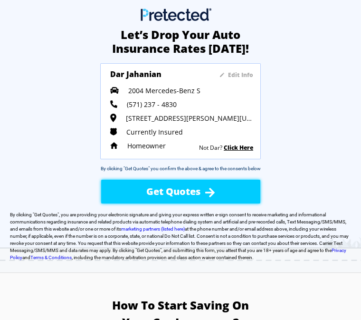 This screenshot has height=320, width=361. What do you see at coordinates (151, 74) in the screenshot?
I see `h3: Dar Jahanian` at bounding box center [151, 74].